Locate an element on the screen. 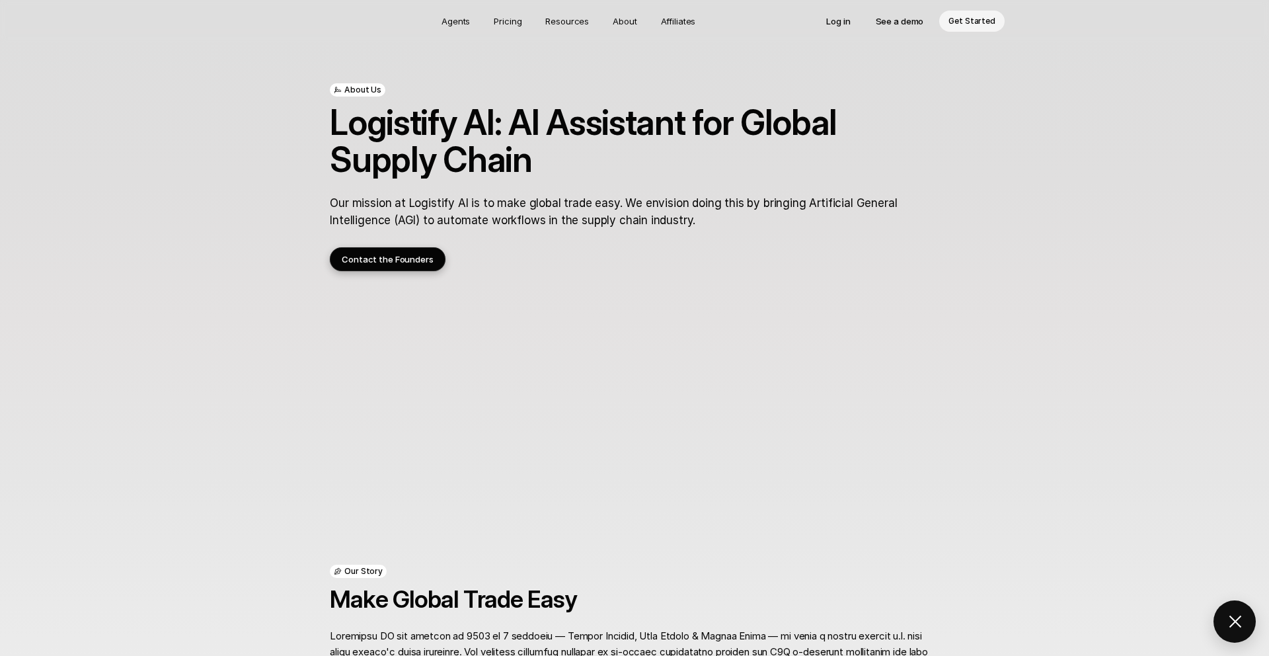 This screenshot has height=656, width=1269. a: About is located at coordinates (625, 21).